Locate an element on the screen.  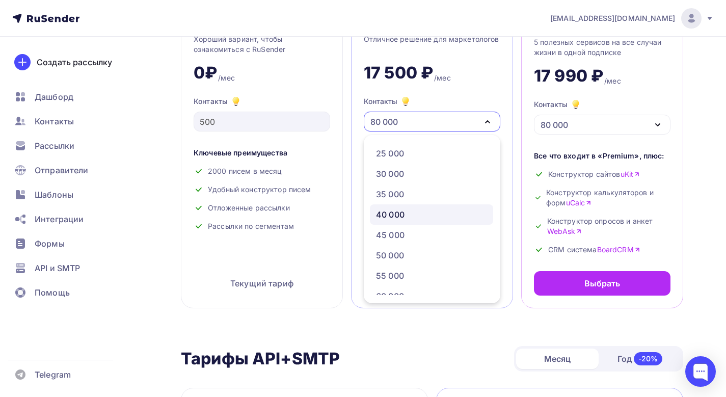
div: Год is located at coordinates (640, 359).